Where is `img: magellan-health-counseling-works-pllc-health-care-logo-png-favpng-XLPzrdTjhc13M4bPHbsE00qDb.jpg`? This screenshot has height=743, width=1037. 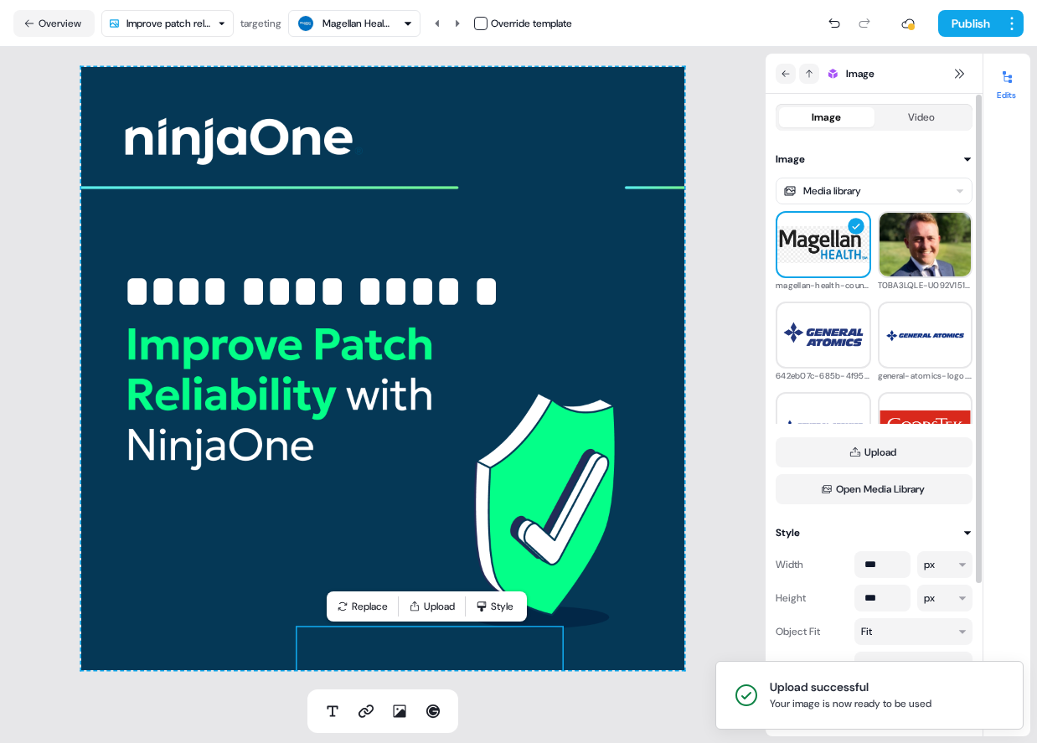
img: magellan-health-counseling-works-pllc-health-care-logo-png-favpng-XLPzrdTjhc13M4bPHbsE00qDb.jpg is located at coordinates (823, 245).